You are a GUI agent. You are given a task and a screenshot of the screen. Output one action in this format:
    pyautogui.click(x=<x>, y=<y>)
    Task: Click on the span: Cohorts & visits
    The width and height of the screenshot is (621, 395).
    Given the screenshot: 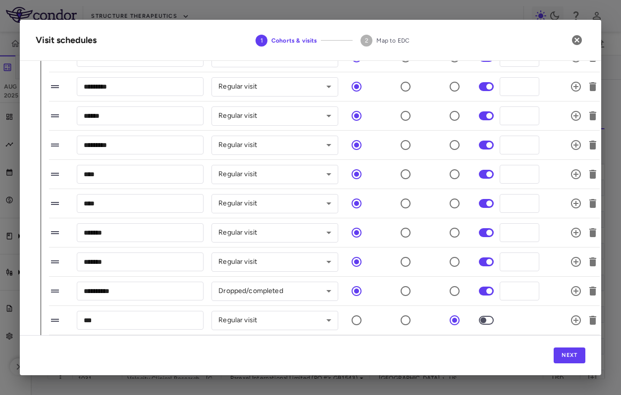 What is the action you would take?
    pyautogui.click(x=294, y=41)
    